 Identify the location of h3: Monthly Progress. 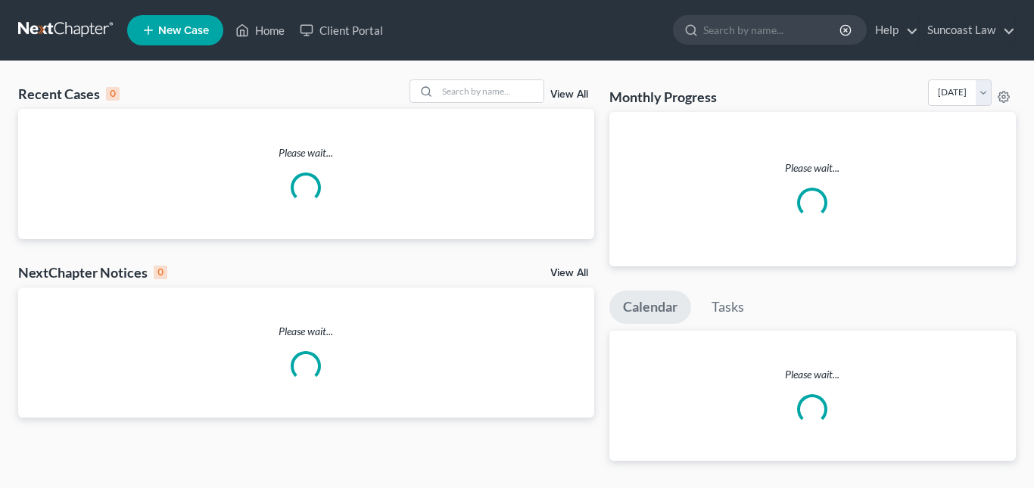
(663, 97).